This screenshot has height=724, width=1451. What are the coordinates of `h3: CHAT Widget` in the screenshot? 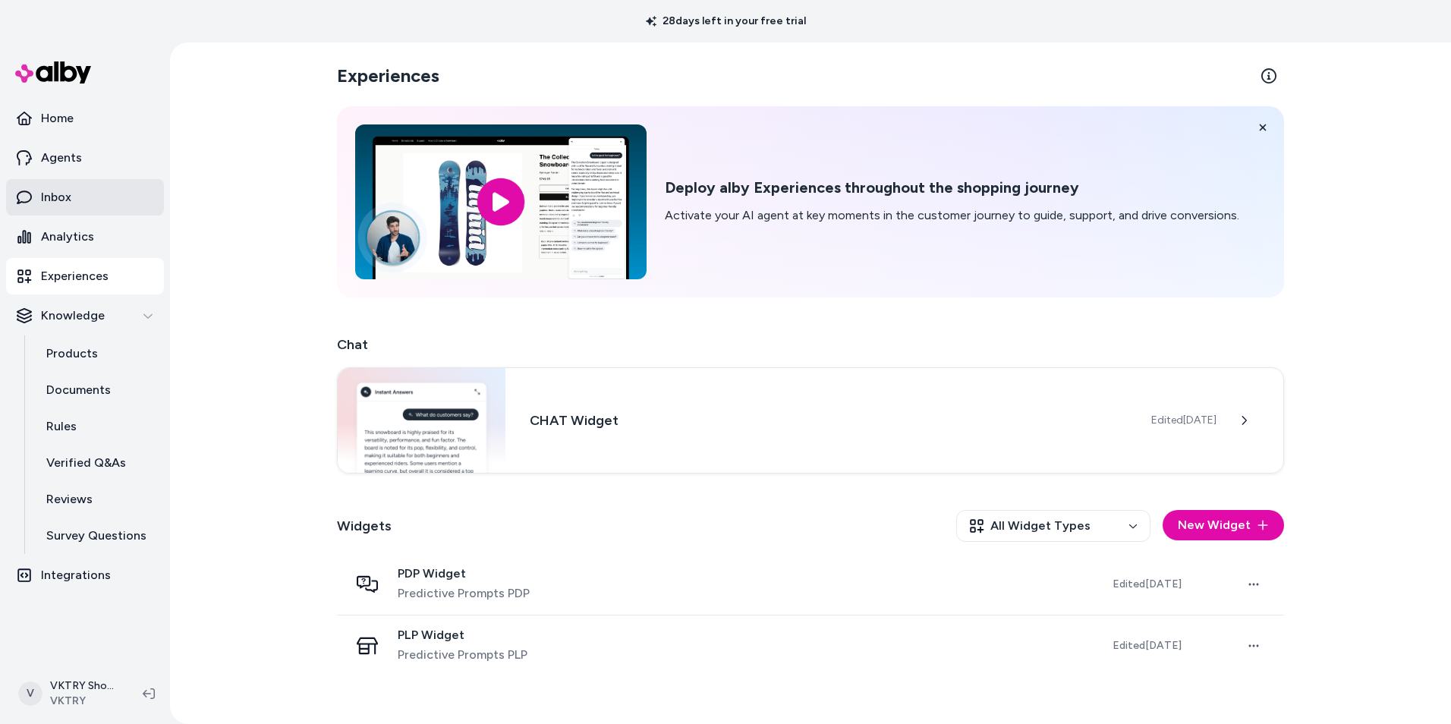 It's located at (828, 420).